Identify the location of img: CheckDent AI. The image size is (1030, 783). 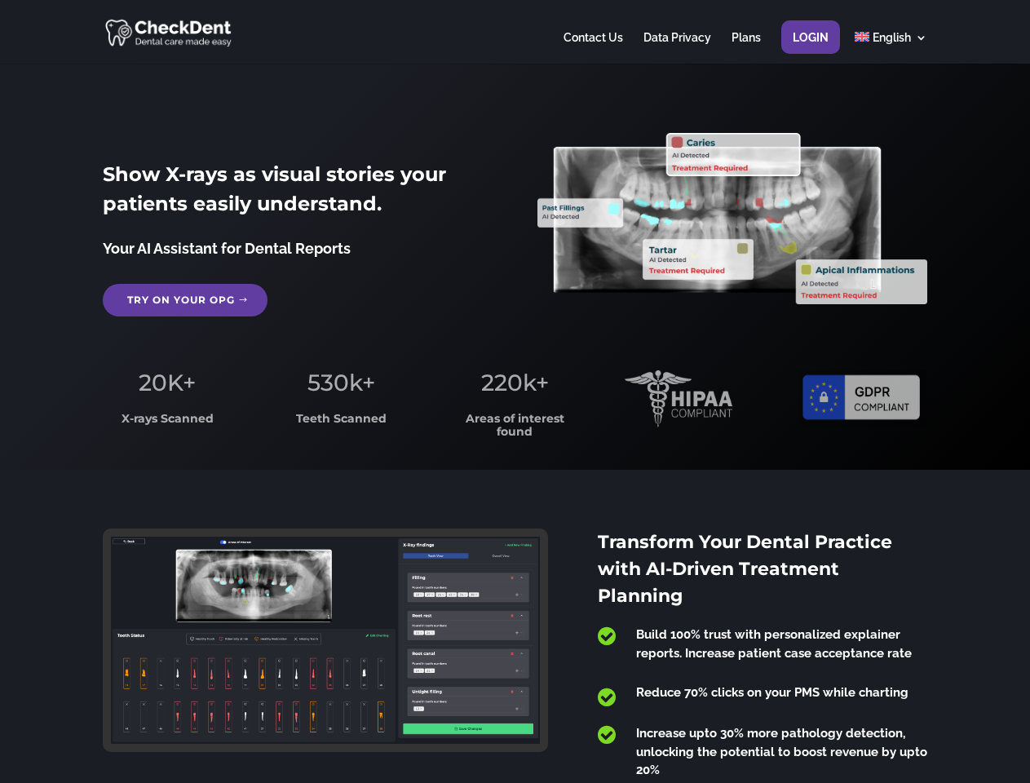
(169, 32).